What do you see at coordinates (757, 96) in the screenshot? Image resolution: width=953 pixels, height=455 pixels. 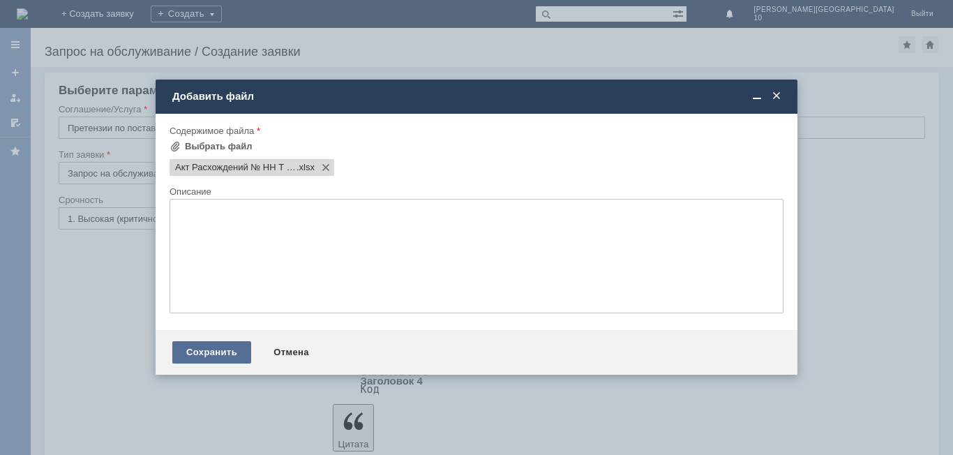 I see `span: Свернуть (Ctrl + M)` at bounding box center [757, 96].